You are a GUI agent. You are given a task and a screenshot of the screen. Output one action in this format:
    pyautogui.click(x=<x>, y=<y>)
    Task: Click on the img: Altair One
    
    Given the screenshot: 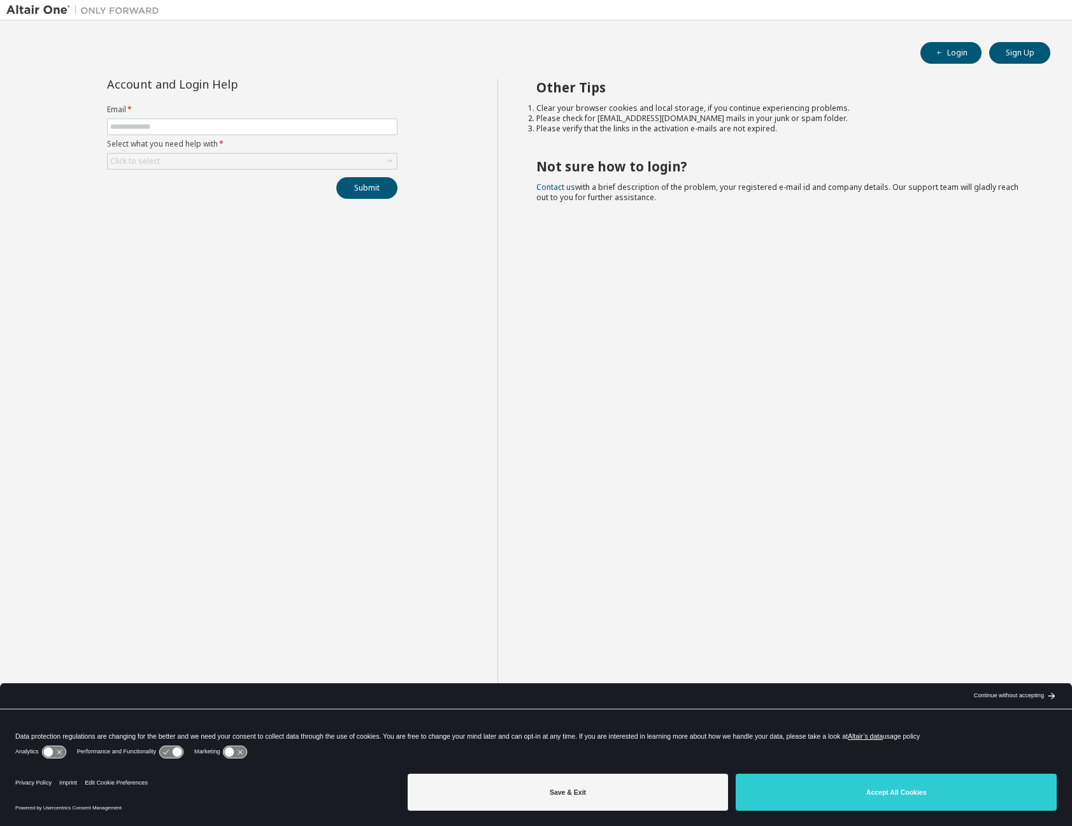 What is the action you would take?
    pyautogui.click(x=86, y=10)
    